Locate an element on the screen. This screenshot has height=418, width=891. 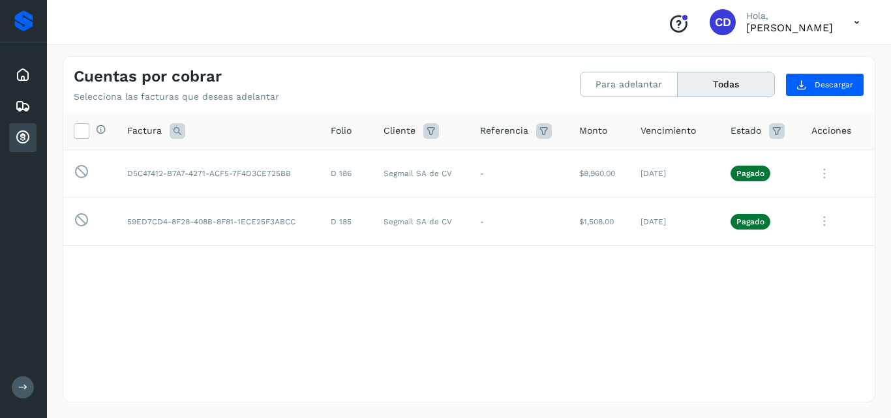
td: D 185 is located at coordinates (347, 222).